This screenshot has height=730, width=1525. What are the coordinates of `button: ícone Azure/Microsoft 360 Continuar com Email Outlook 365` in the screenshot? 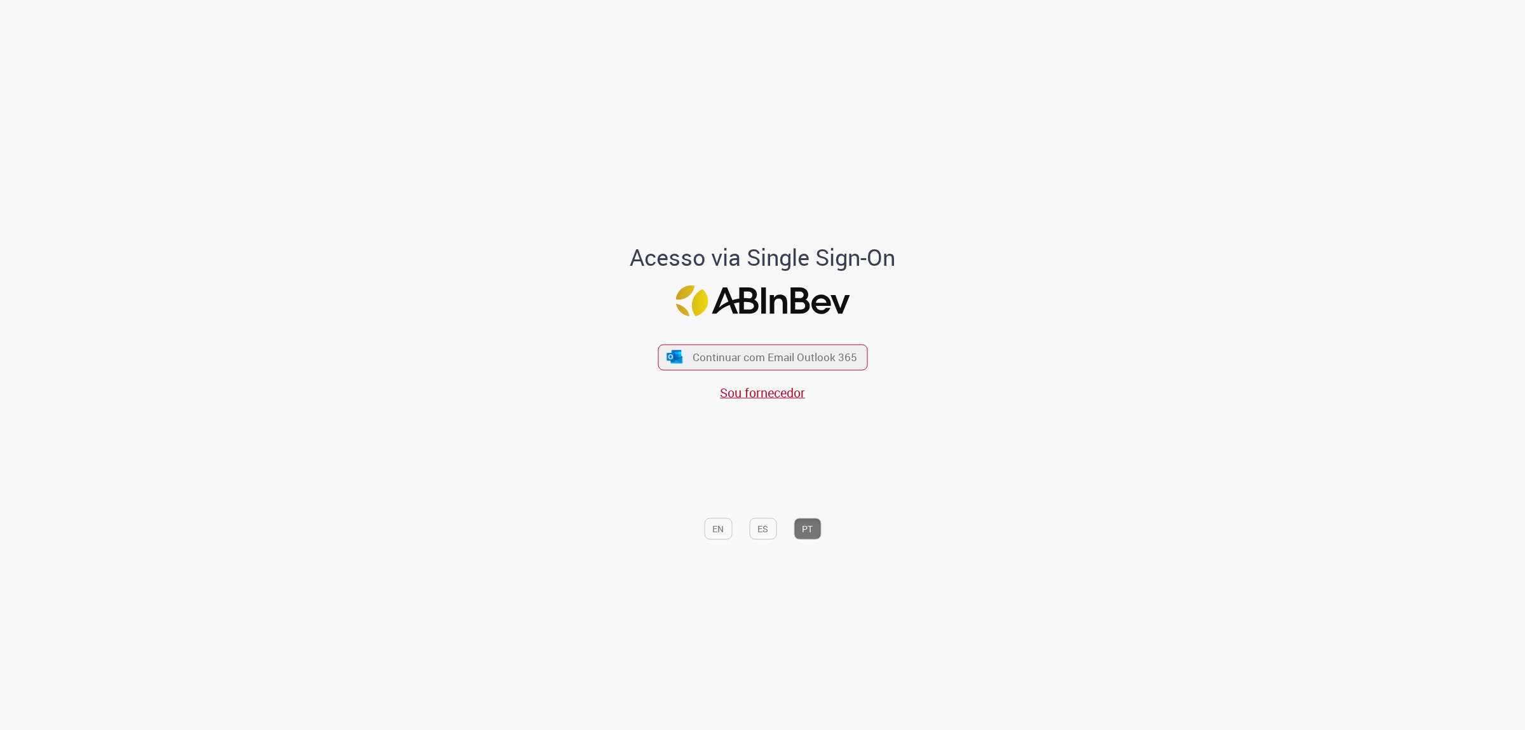 It's located at (763, 357).